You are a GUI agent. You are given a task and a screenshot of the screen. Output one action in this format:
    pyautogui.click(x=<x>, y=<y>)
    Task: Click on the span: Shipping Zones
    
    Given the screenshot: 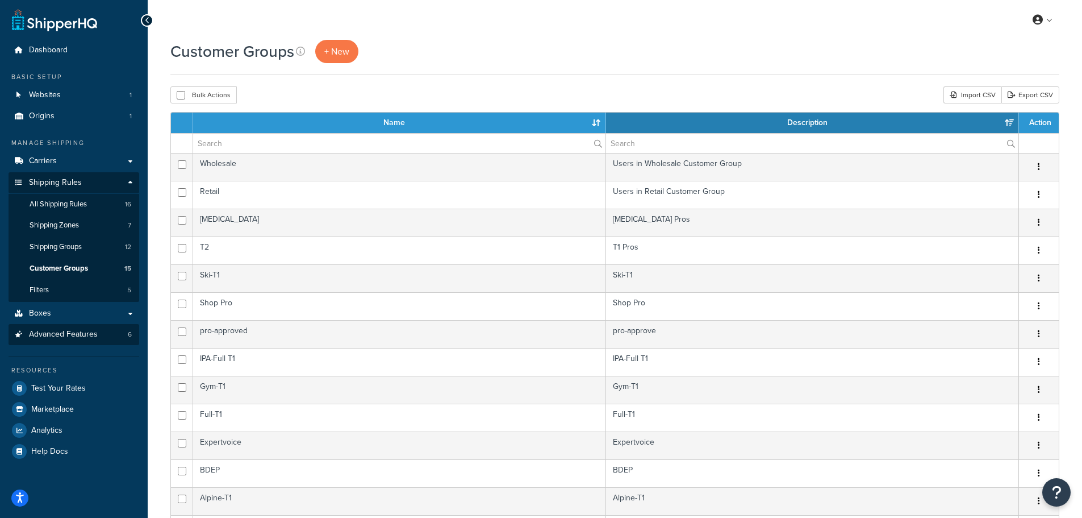 What is the action you would take?
    pyautogui.click(x=54, y=225)
    